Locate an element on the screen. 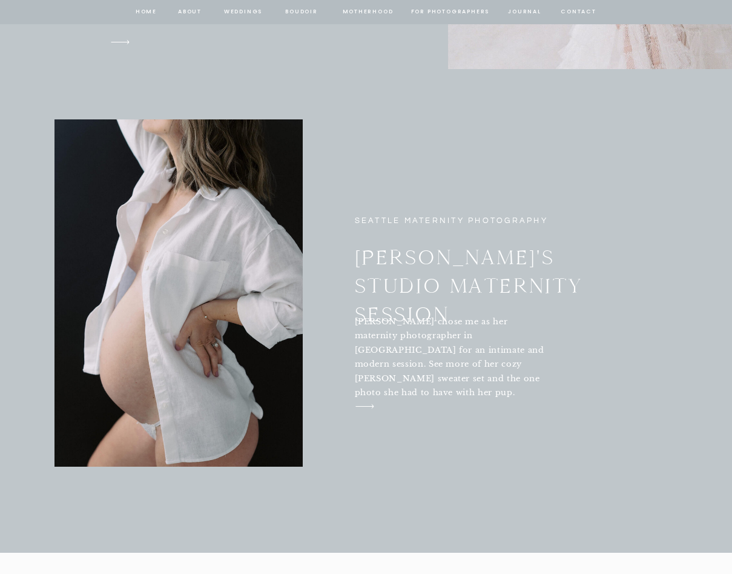  nav: Weddings is located at coordinates (243, 12).